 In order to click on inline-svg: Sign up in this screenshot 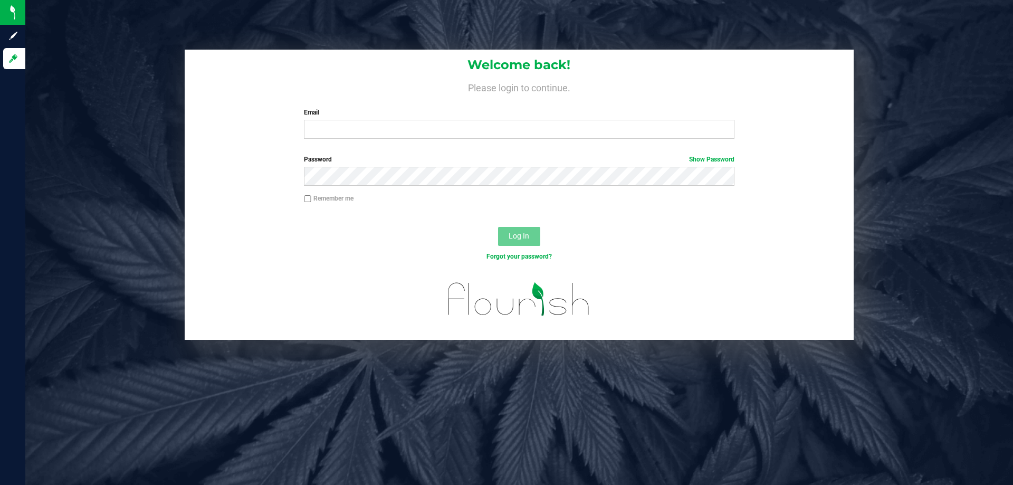, I will do `click(13, 36)`.